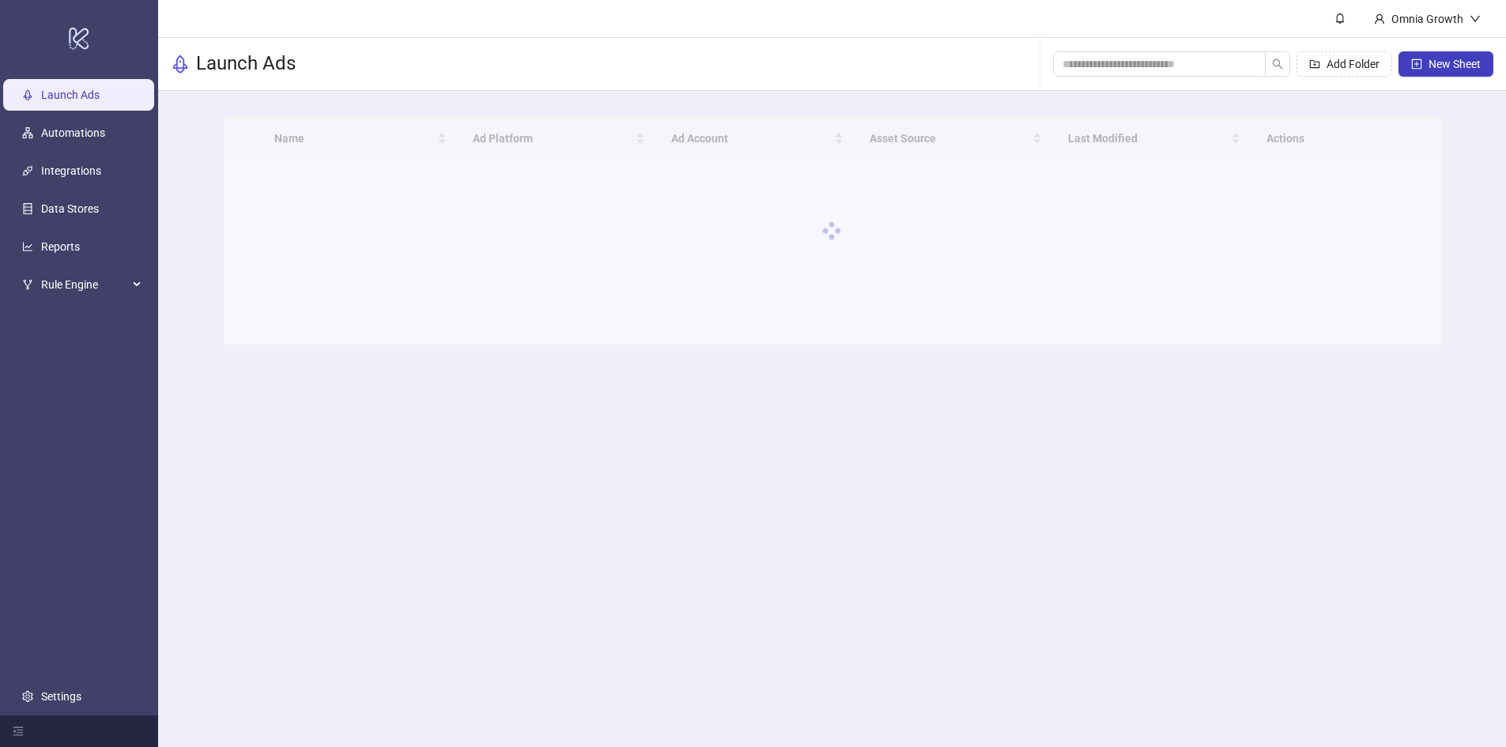 The image size is (1506, 747). What do you see at coordinates (1277, 64) in the screenshot?
I see `span: search` at bounding box center [1277, 64].